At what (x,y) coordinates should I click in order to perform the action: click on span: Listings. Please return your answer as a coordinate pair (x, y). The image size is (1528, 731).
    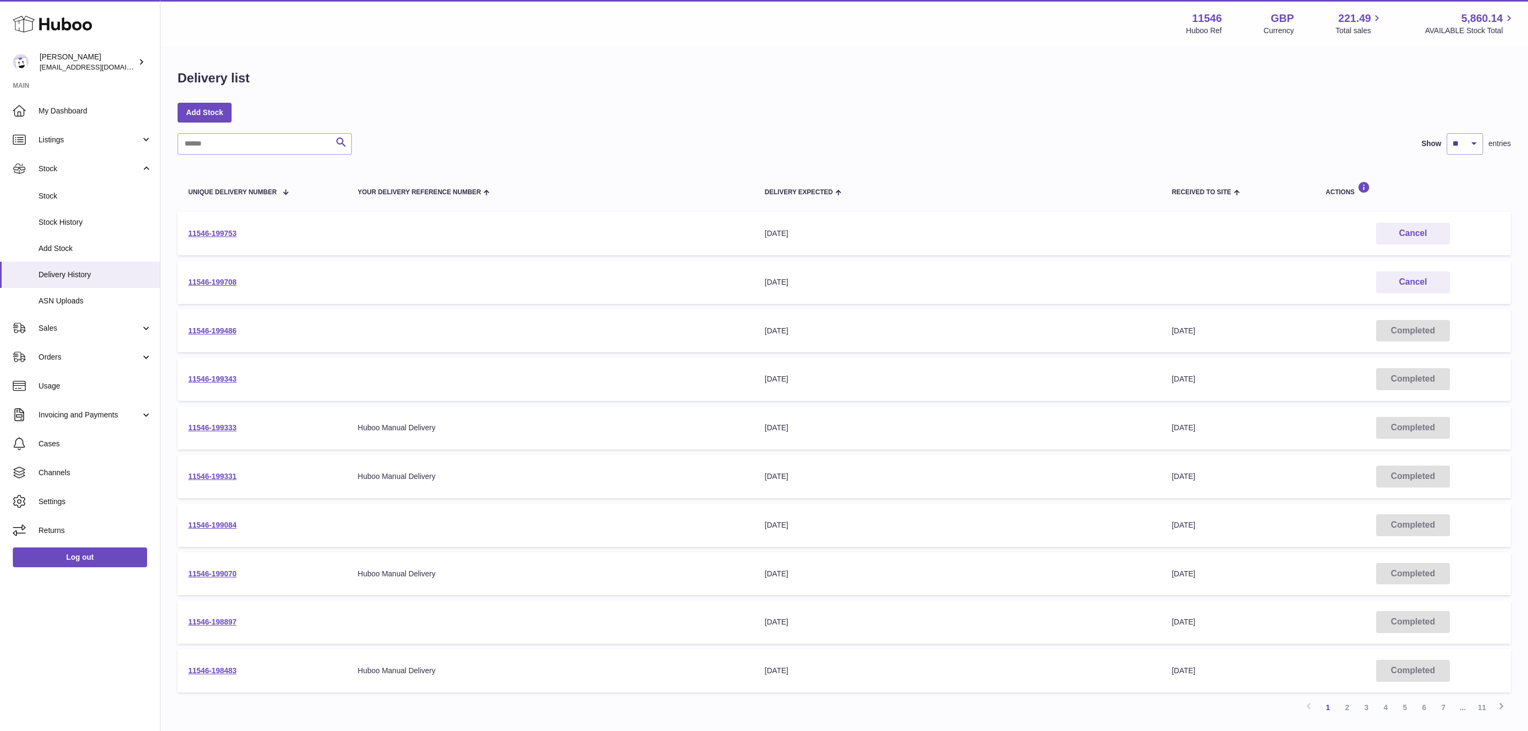
    Looking at the image, I should click on (89, 140).